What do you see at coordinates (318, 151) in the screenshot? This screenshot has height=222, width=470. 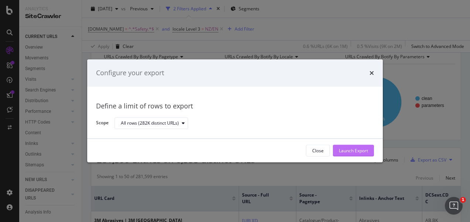 I see `div: Close` at bounding box center [318, 151].